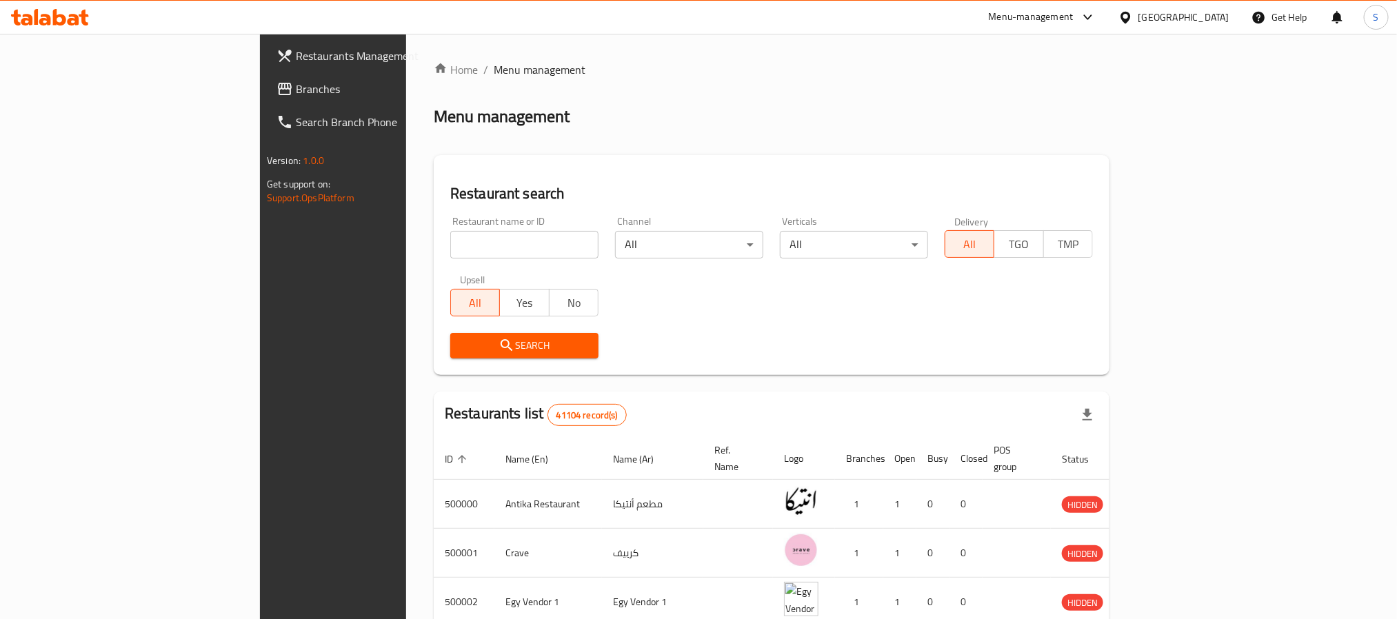 This screenshot has height=619, width=1397. Describe the element at coordinates (1088, 415) in the screenshot. I see `div: Export file` at that location.